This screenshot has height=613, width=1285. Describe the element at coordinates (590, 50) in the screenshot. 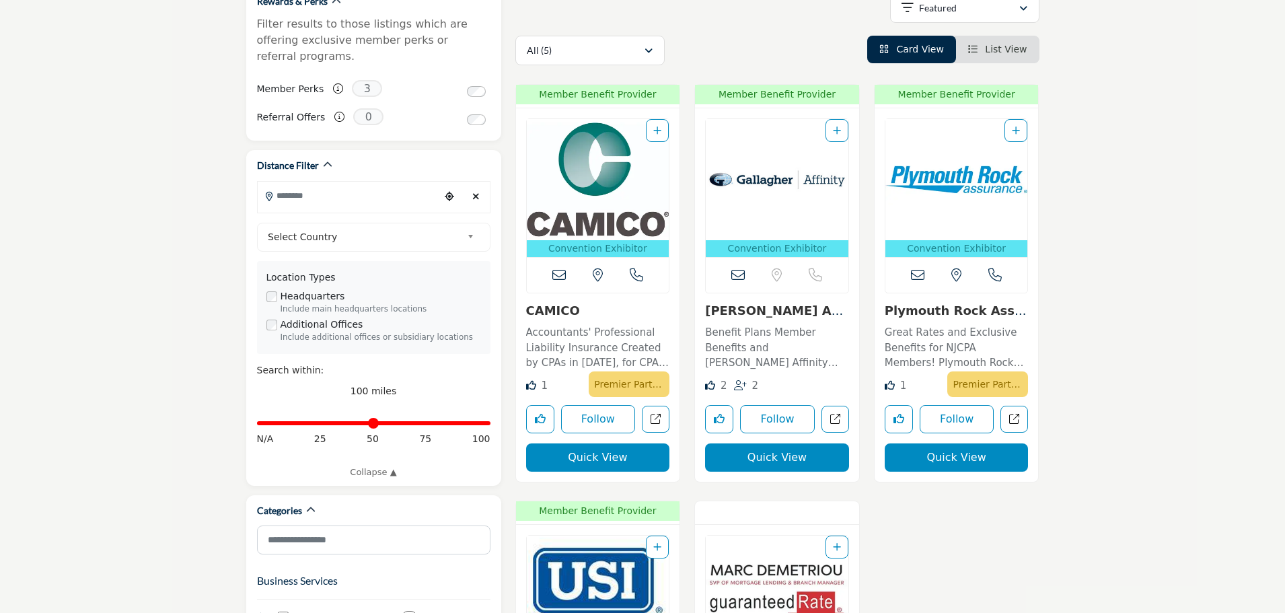

I see `button: All (5)` at that location.